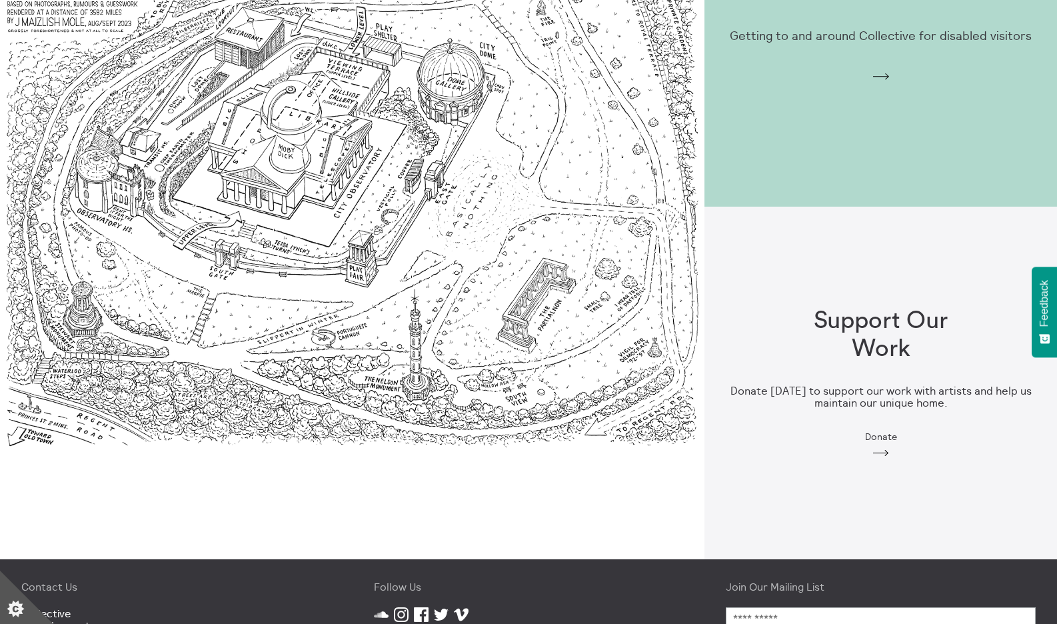 The image size is (1057, 624). Describe the element at coordinates (881, 334) in the screenshot. I see `h1: Support Our Work` at that location.